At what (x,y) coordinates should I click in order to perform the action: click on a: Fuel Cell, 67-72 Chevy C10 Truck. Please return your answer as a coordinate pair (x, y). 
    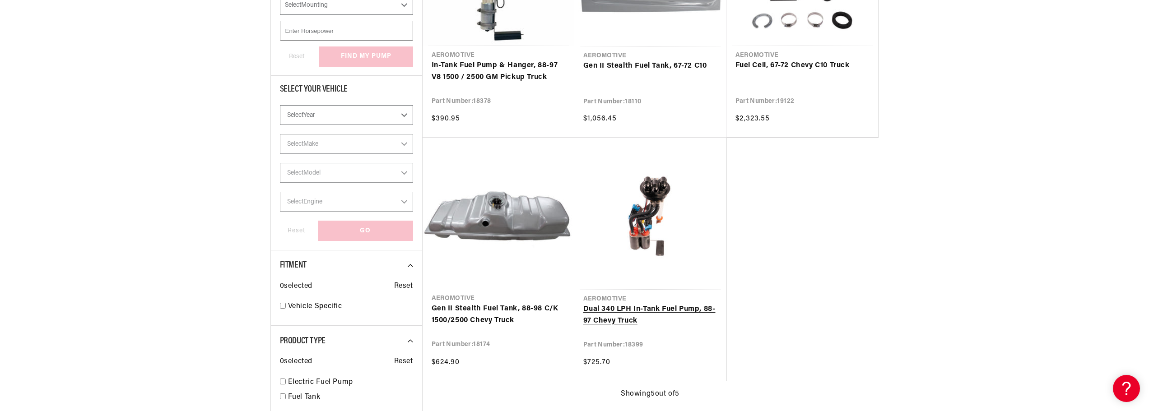
    Looking at the image, I should click on (802, 66).